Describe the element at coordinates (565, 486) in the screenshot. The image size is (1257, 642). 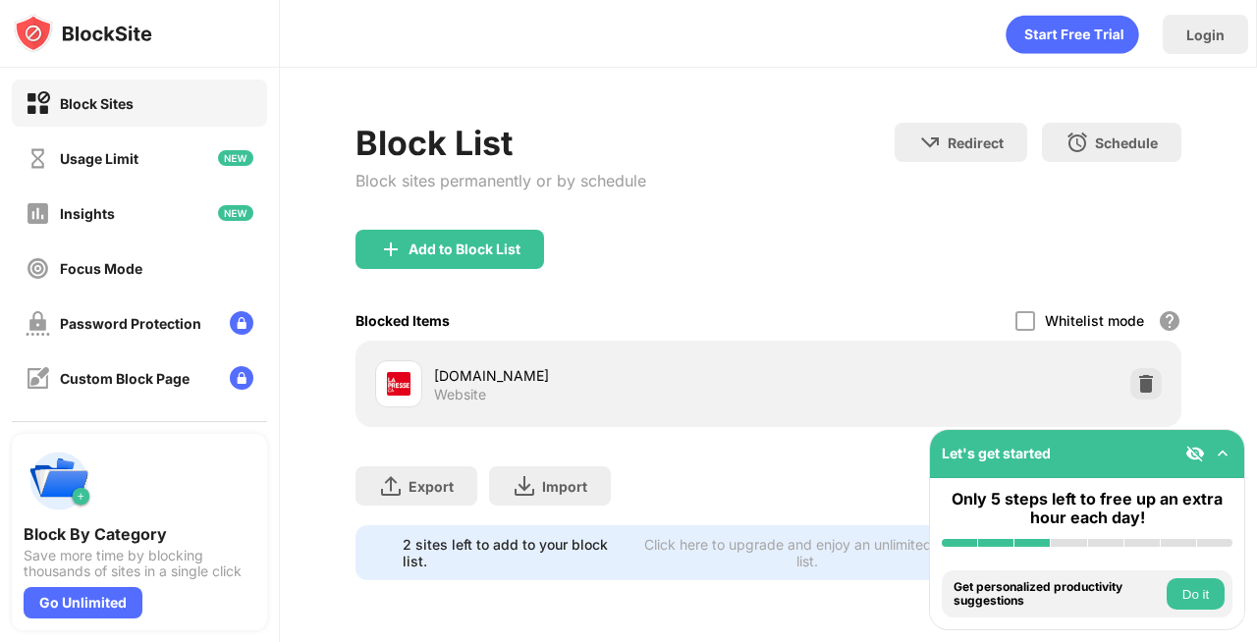
I see `div: Import` at that location.